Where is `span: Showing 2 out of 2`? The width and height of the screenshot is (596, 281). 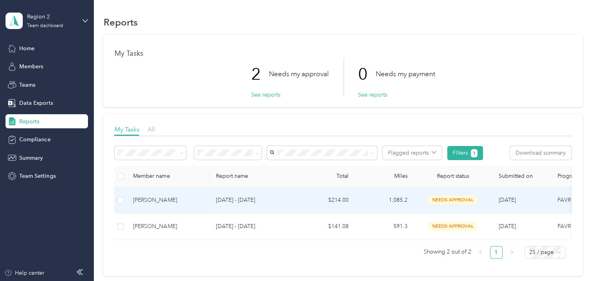
span: Showing 2 out of 2 is located at coordinates (447, 252).